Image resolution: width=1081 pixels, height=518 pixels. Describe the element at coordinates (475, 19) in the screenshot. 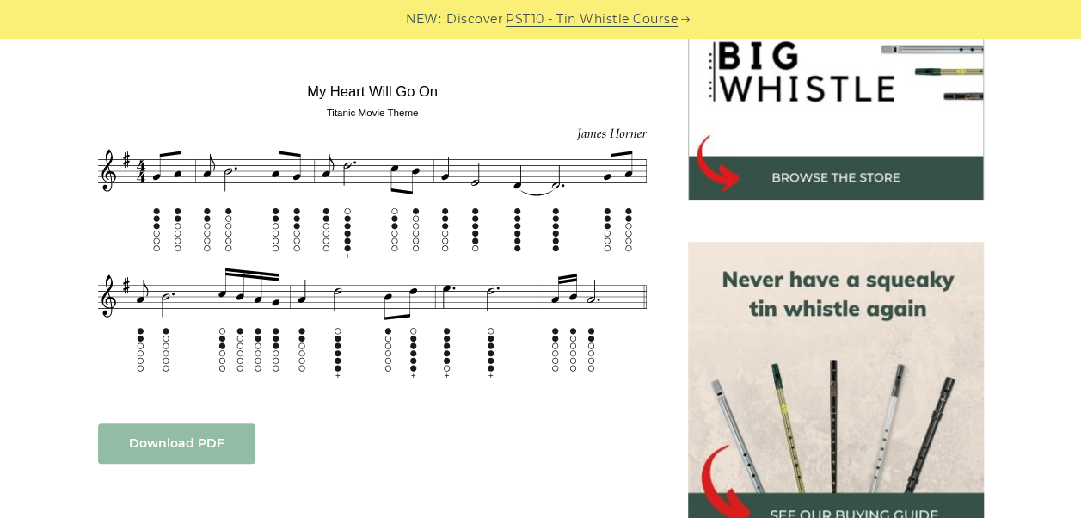

I see `span: Discover` at that location.